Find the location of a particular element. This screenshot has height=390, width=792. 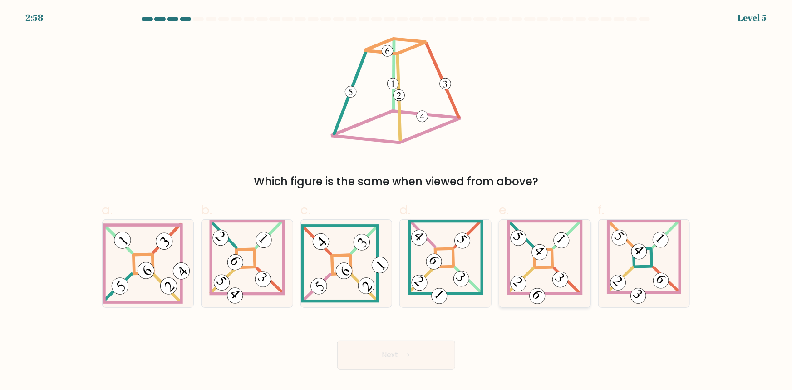

div: Which figure is the same when viewed from above? is located at coordinates (396, 181).